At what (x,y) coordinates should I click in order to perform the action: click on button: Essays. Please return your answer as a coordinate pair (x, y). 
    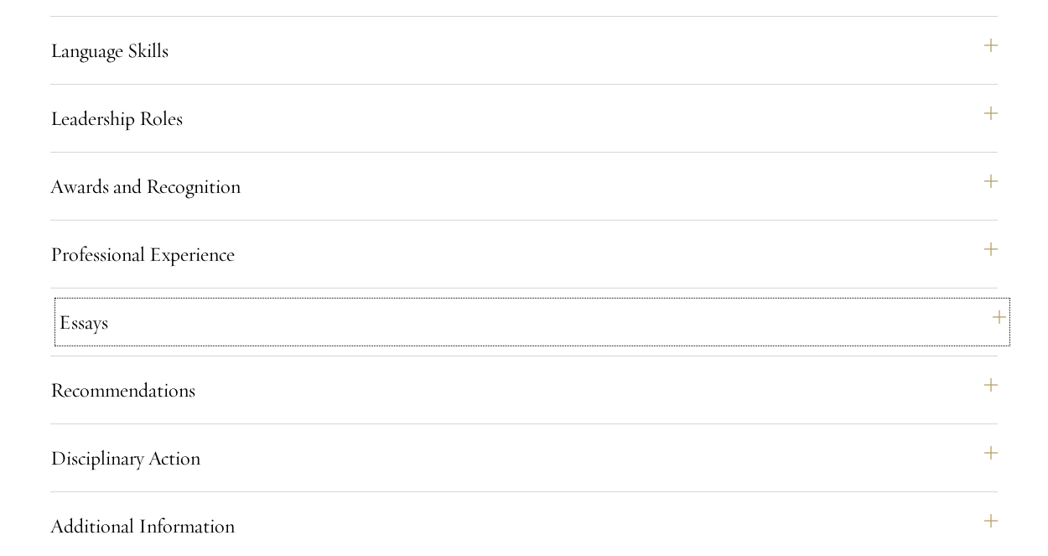
    Looking at the image, I should click on (532, 322).